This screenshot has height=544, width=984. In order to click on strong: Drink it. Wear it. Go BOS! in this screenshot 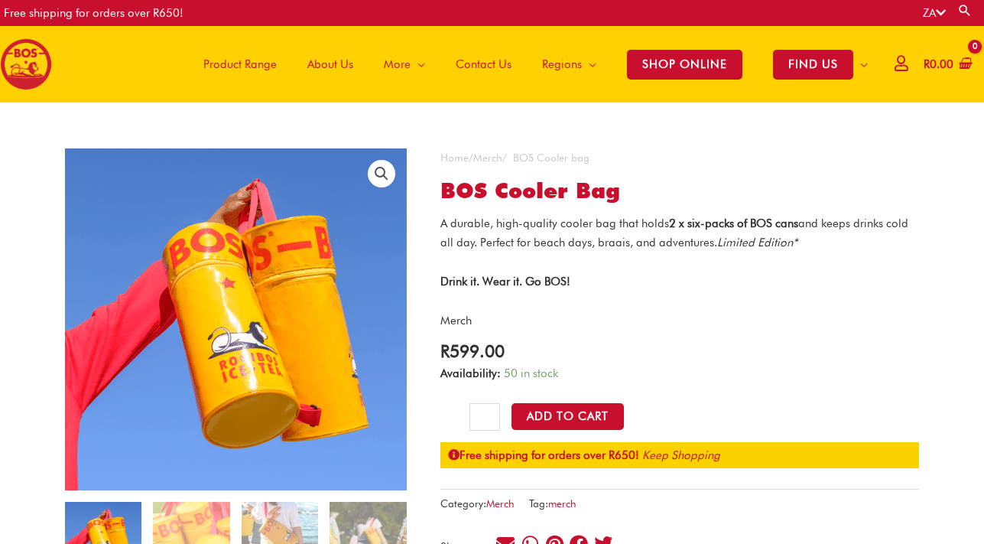, I will do `click(506, 281)`.